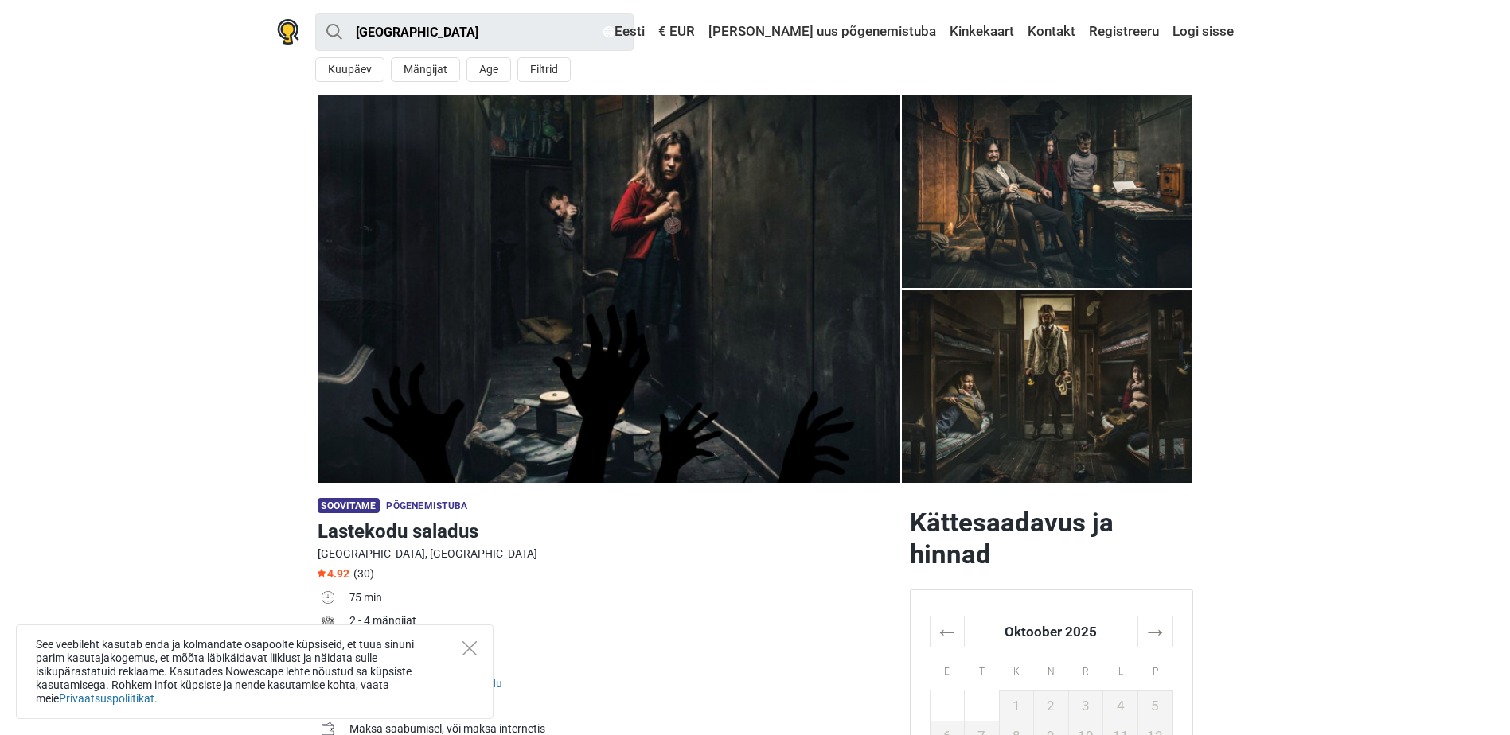 The width and height of the screenshot is (1510, 735). What do you see at coordinates (107, 699) in the screenshot?
I see `a: Privaatsuspoliitikat` at bounding box center [107, 699].